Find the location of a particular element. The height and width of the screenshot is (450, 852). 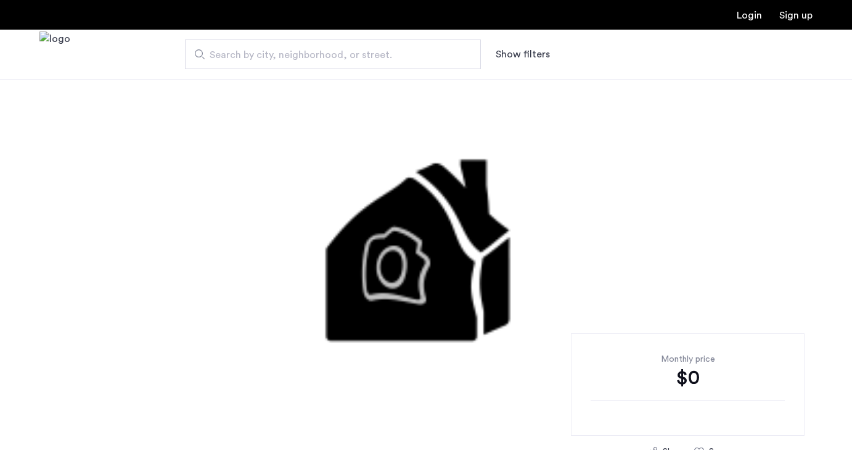

button: Show or hide filters is located at coordinates (523, 54).